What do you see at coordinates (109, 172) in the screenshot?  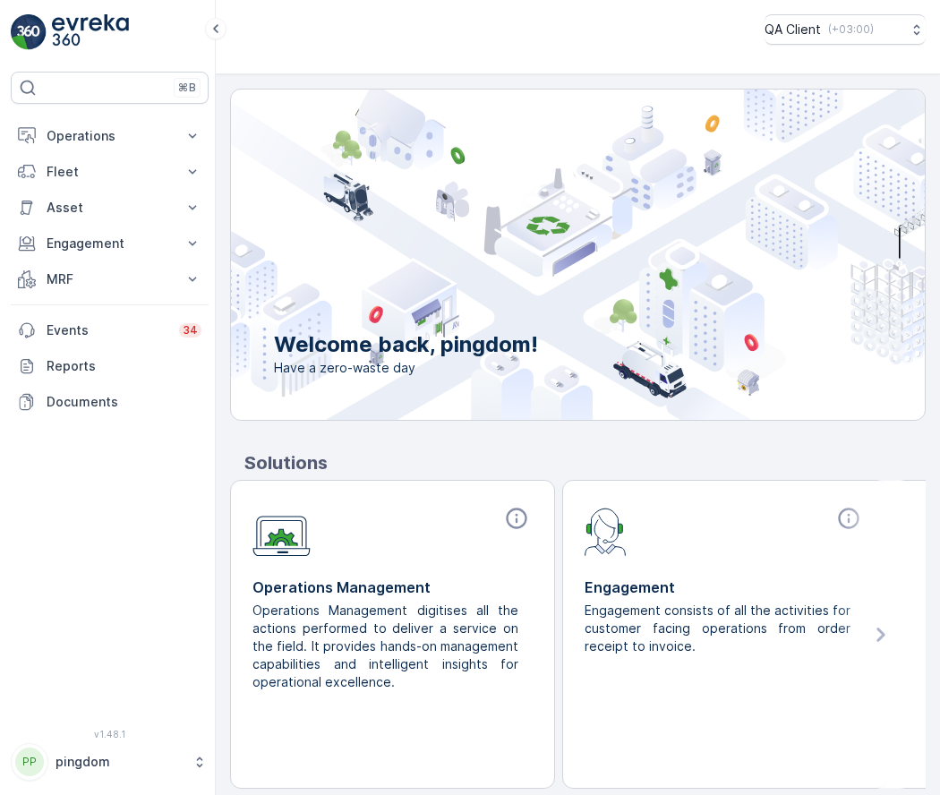 I see `button: Fleet` at bounding box center [109, 172].